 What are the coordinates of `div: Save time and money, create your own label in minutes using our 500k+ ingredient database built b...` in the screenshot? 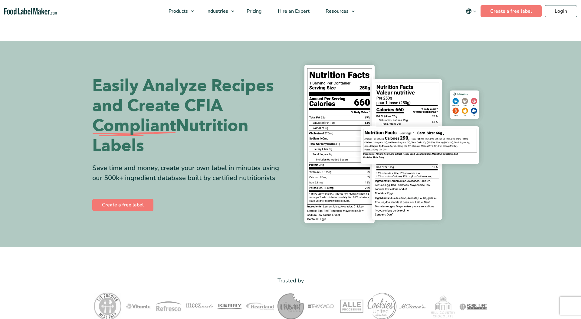 It's located at (189, 173).